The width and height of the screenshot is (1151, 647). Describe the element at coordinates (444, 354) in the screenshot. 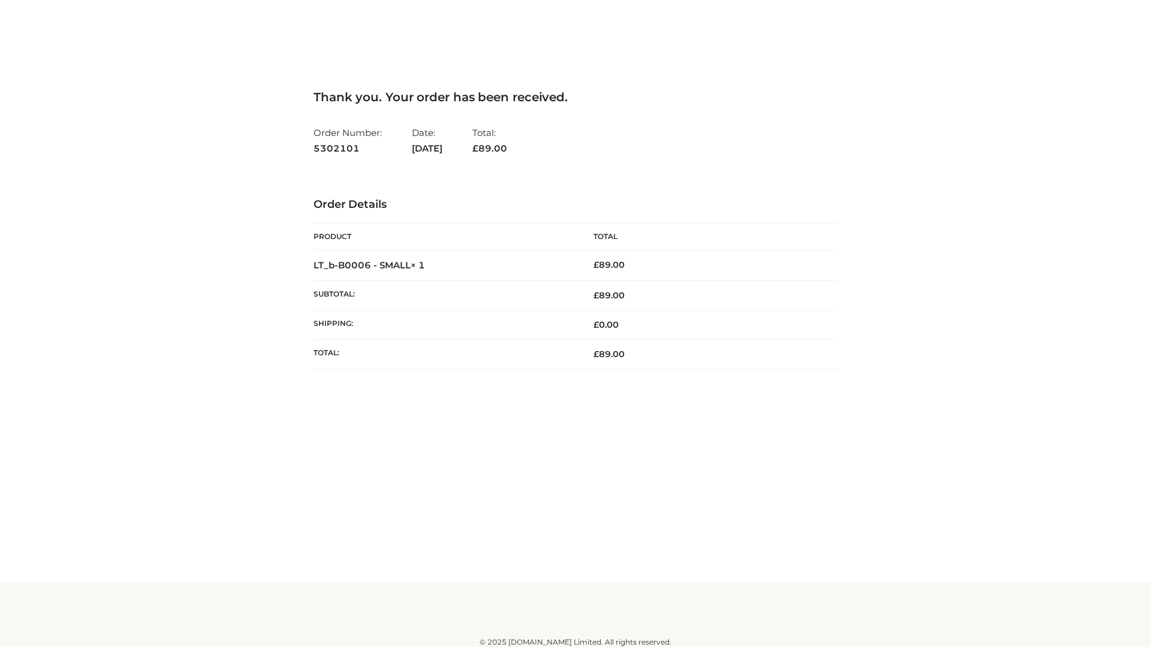

I see `th: Total:` at that location.